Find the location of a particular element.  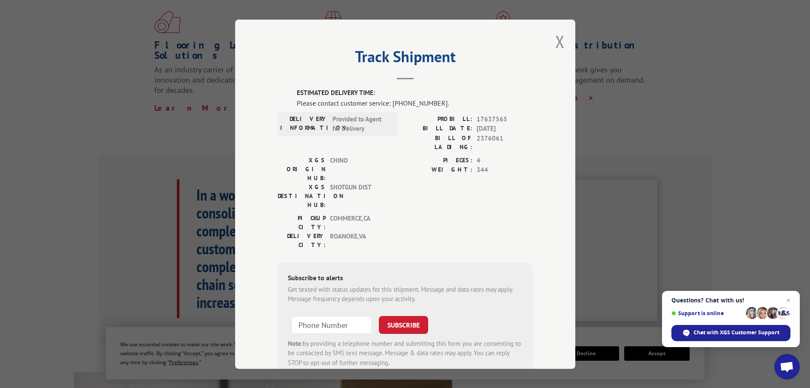

label: PICKUP CITY: is located at coordinates (302, 222).